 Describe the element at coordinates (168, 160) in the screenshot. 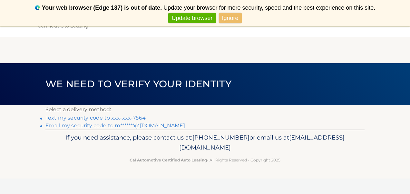

I see `strong: Cal Automotive Certified Auto Leasing` at that location.